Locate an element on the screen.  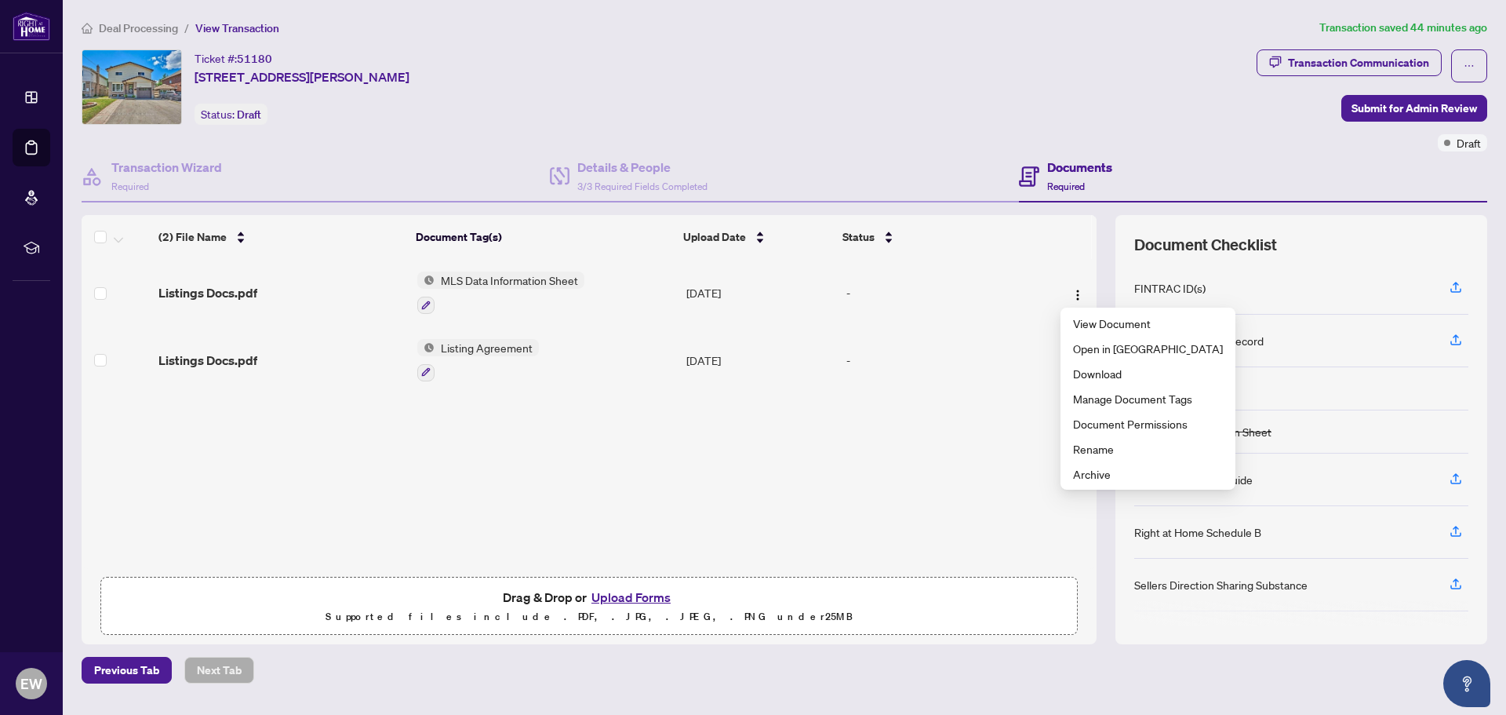
div: FINTRAC ID(s) is located at coordinates (1170, 288).